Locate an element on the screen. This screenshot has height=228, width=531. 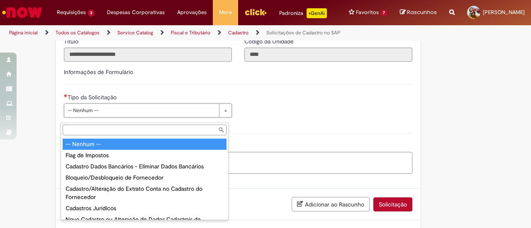
div: Cadastro Dados Bancários - Eliminar Dados Bancários is located at coordinates (144, 167).